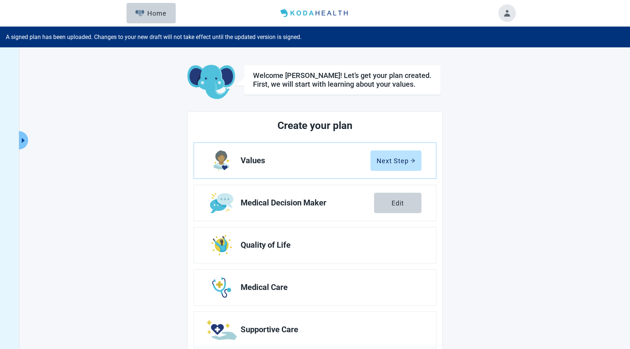 The width and height of the screenshot is (630, 349). What do you see at coordinates (315, 161) in the screenshot?
I see `a: Edit Values section` at bounding box center [315, 161].